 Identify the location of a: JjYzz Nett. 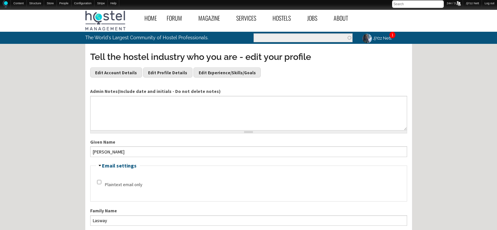
(377, 38).